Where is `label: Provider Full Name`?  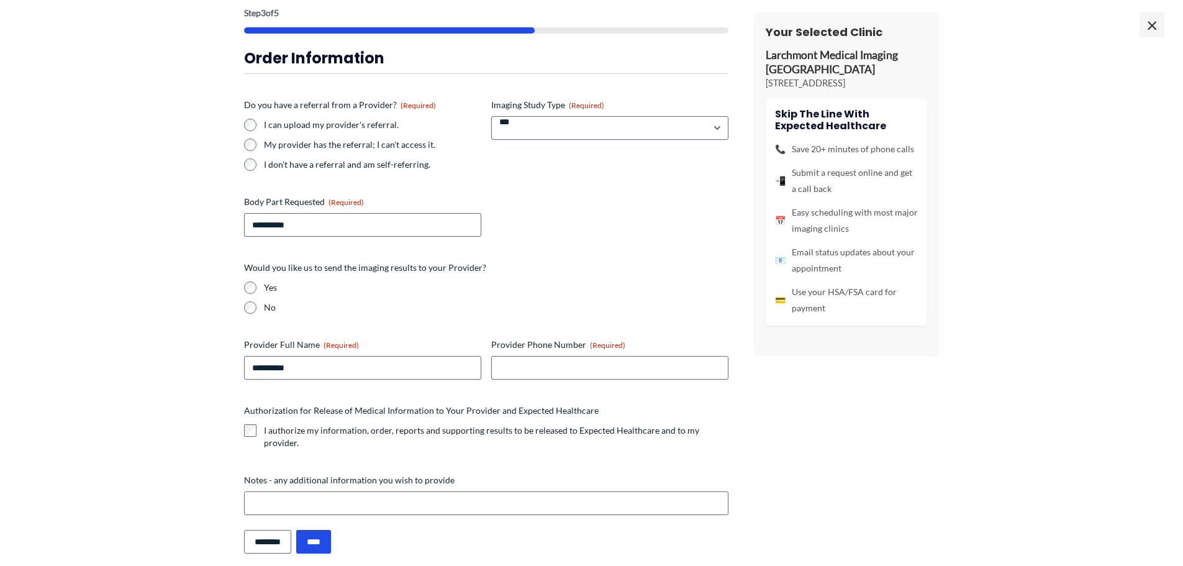
label: Provider Full Name is located at coordinates (363, 345).